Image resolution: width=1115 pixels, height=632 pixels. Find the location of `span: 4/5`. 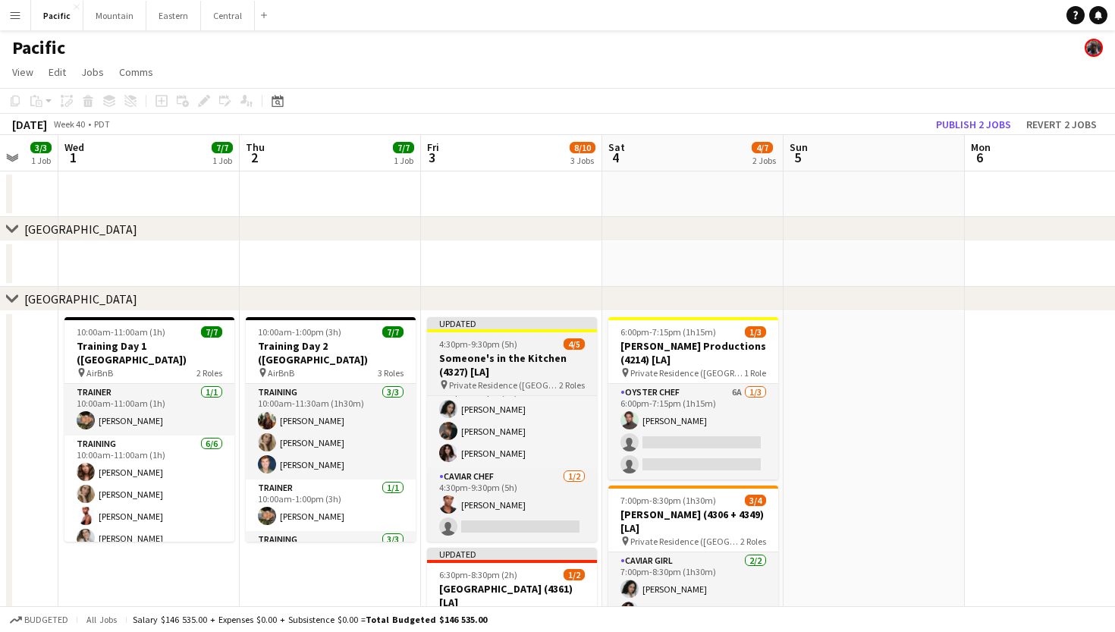

span: 4/5 is located at coordinates (574, 344).